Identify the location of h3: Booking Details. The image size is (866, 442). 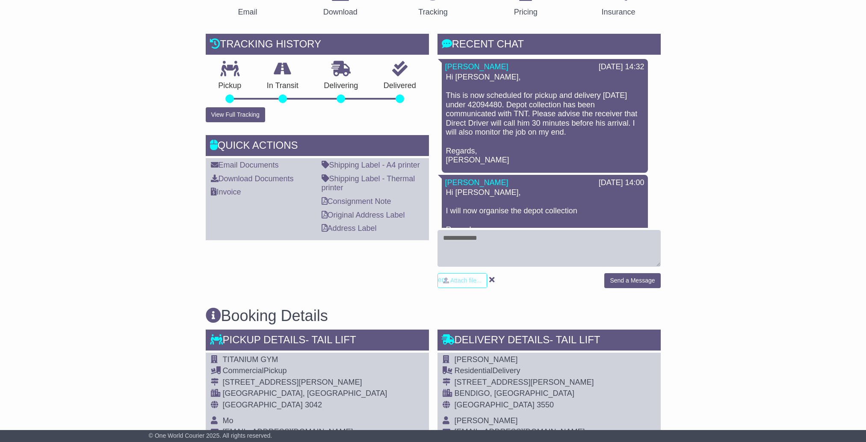
(433, 316).